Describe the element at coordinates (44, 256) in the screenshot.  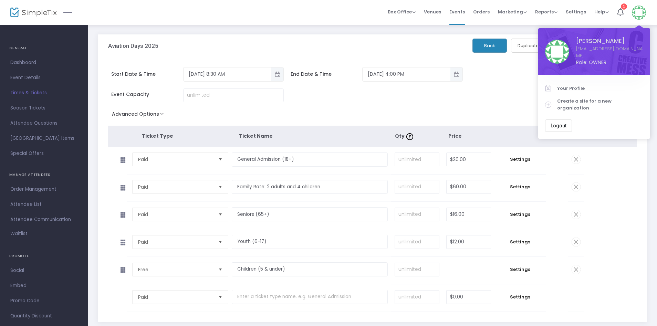
I see `h4: PROMOTE` at that location.